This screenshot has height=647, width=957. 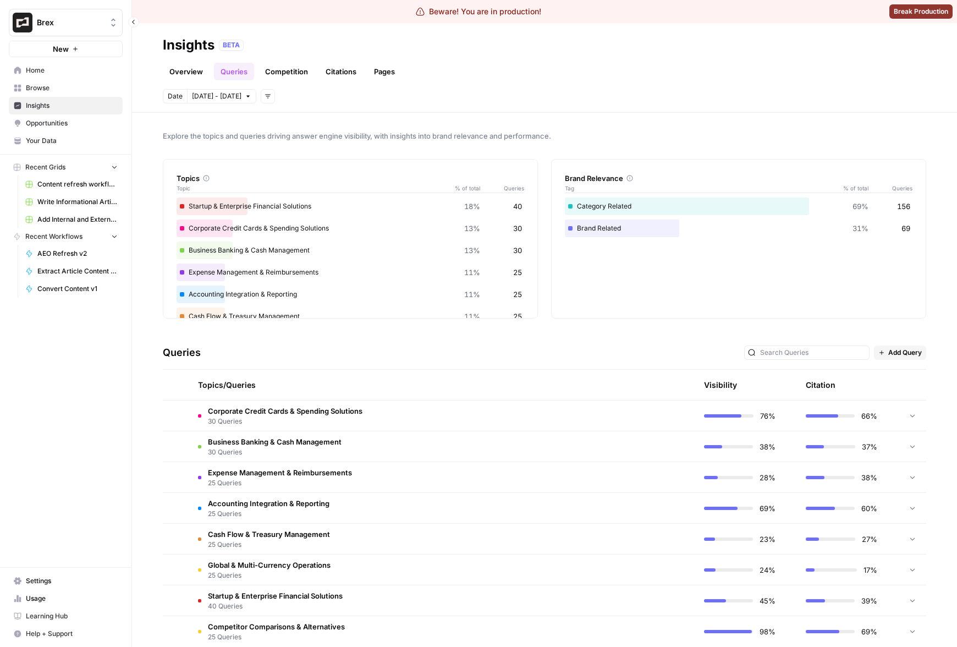 I want to click on a: AEO Refresh v2, so click(x=72, y=254).